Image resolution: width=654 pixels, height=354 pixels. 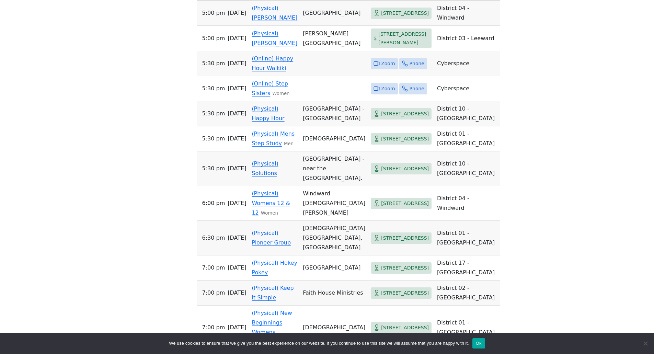 I want to click on a: (Physical) Keep It Simple, so click(x=273, y=293).